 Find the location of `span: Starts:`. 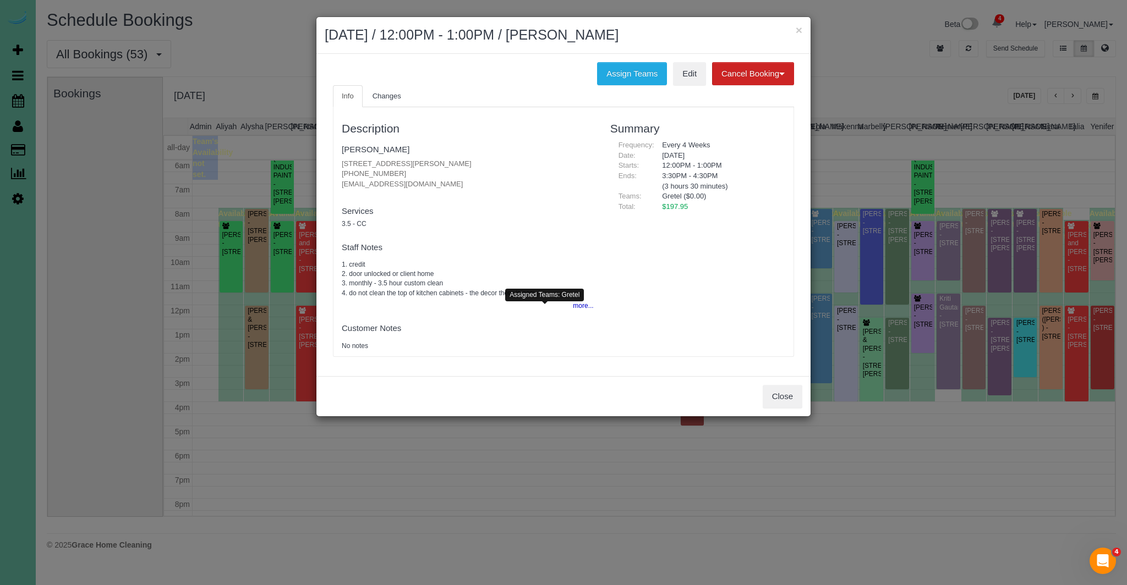

span: Starts: is located at coordinates (629, 165).